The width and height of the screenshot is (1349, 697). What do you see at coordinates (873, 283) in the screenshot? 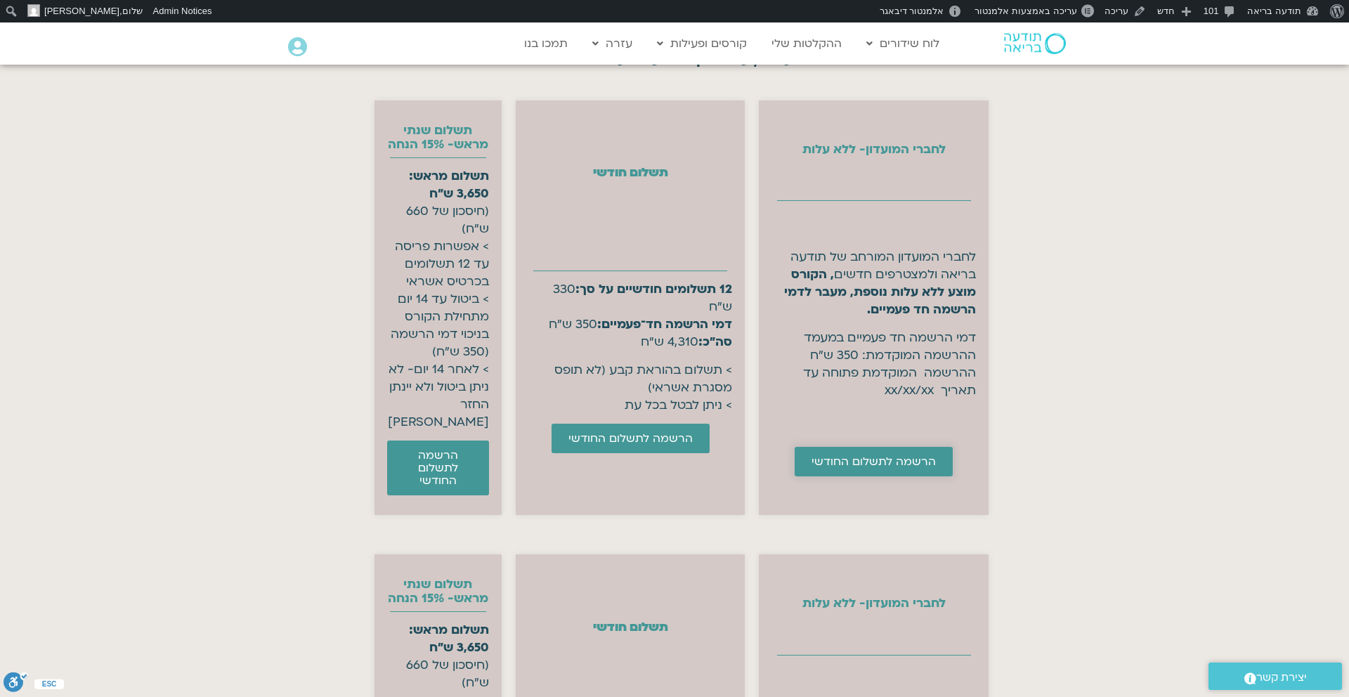
I see `p: לחברי המועדון המורחב של תודעה בריאה ולמצטרפים חדשים` at bounding box center [873, 283].